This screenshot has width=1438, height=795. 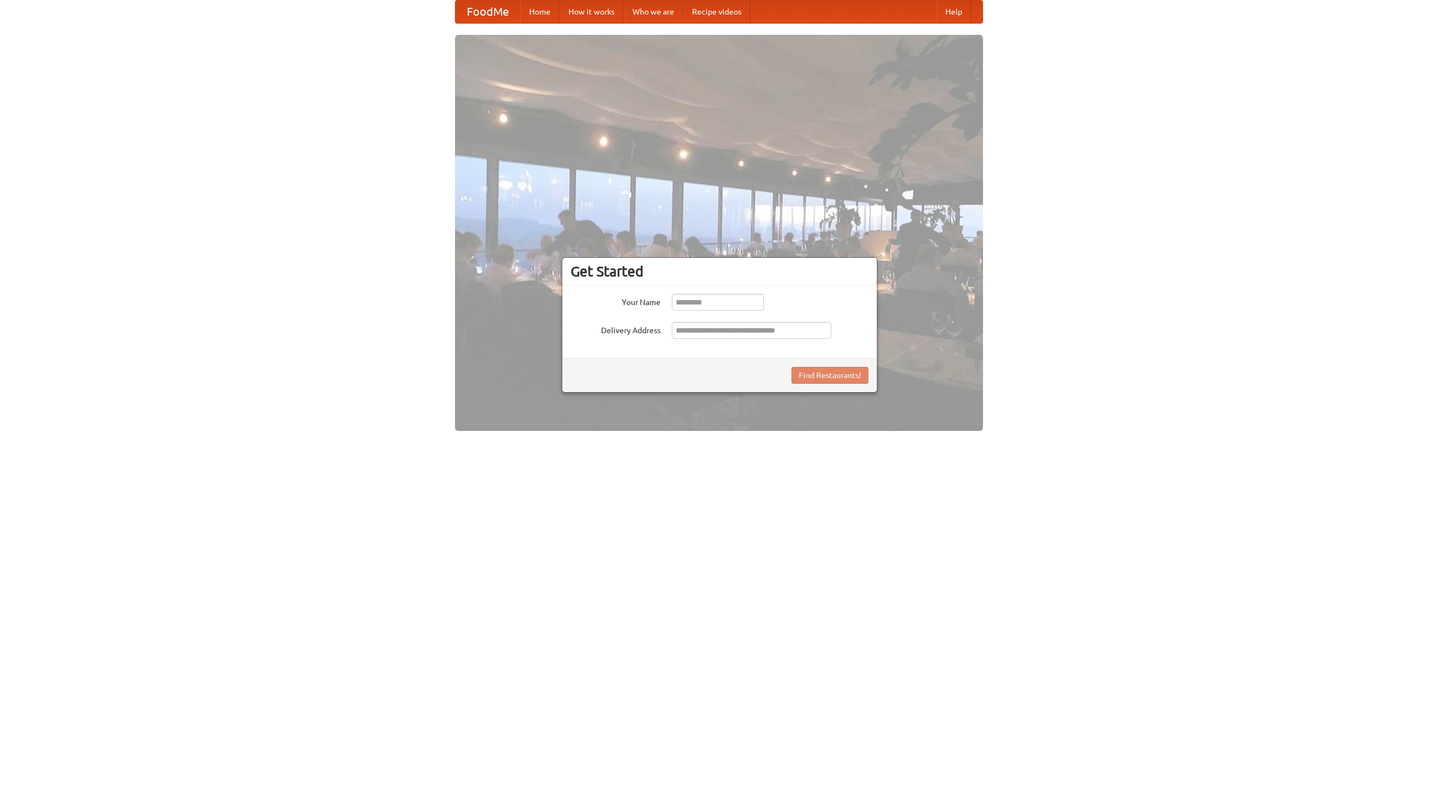 What do you see at coordinates (616, 301) in the screenshot?
I see `label: Your Name` at bounding box center [616, 301].